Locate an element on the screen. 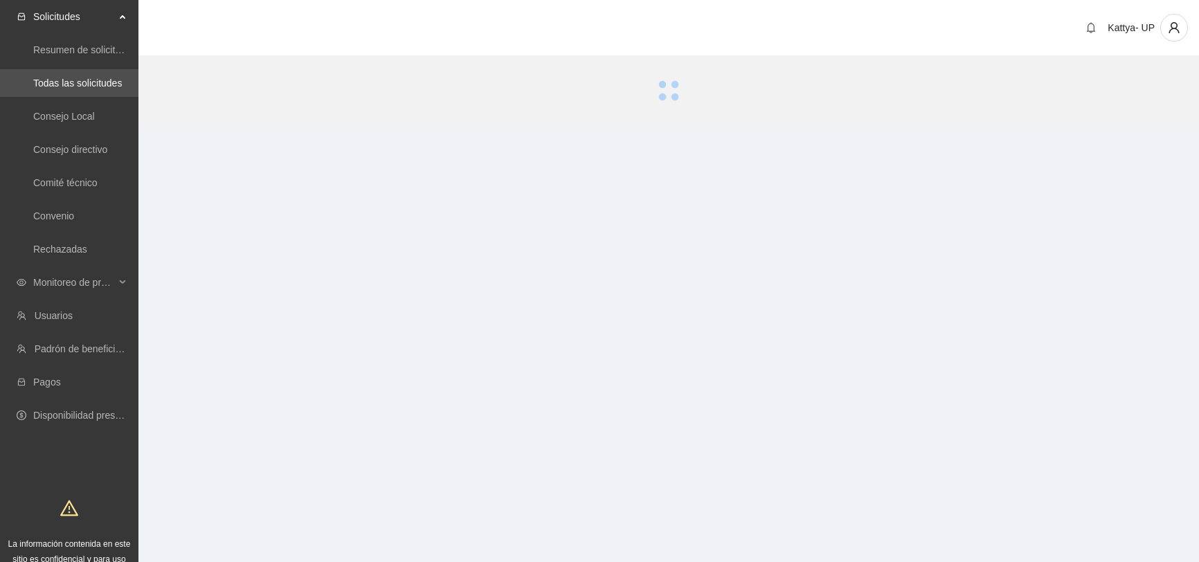  a: Convenio is located at coordinates (53, 216).